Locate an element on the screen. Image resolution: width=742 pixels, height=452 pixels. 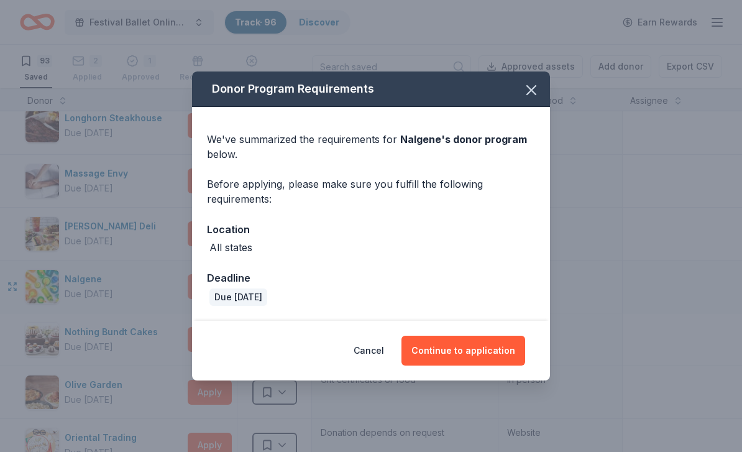
div: Before applying, please make sure you fulfill the following requirements: is located at coordinates (371, 191).